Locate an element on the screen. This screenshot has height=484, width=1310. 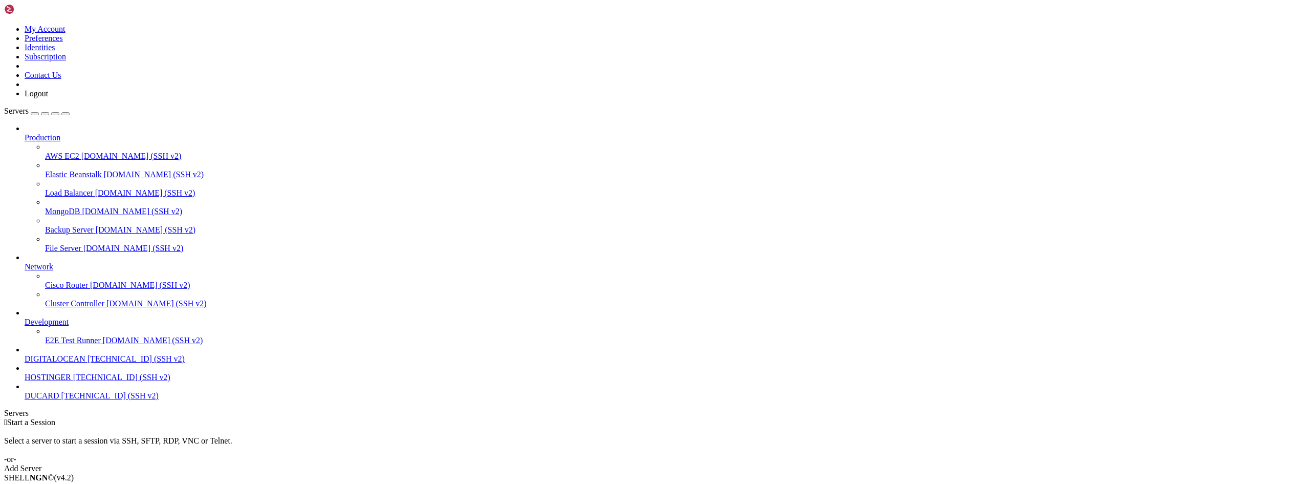
li: Production is located at coordinates (665, 188).